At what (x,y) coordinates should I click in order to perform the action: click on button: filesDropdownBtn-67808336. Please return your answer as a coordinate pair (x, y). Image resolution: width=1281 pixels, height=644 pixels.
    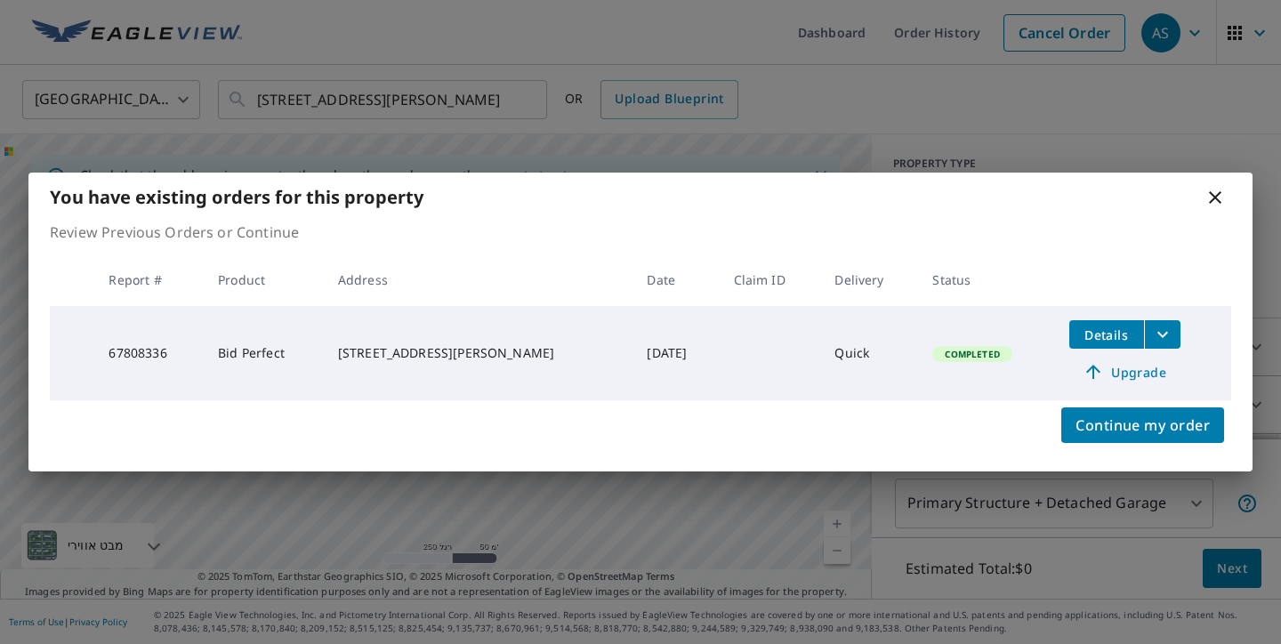
    Looking at the image, I should click on (1162, 335).